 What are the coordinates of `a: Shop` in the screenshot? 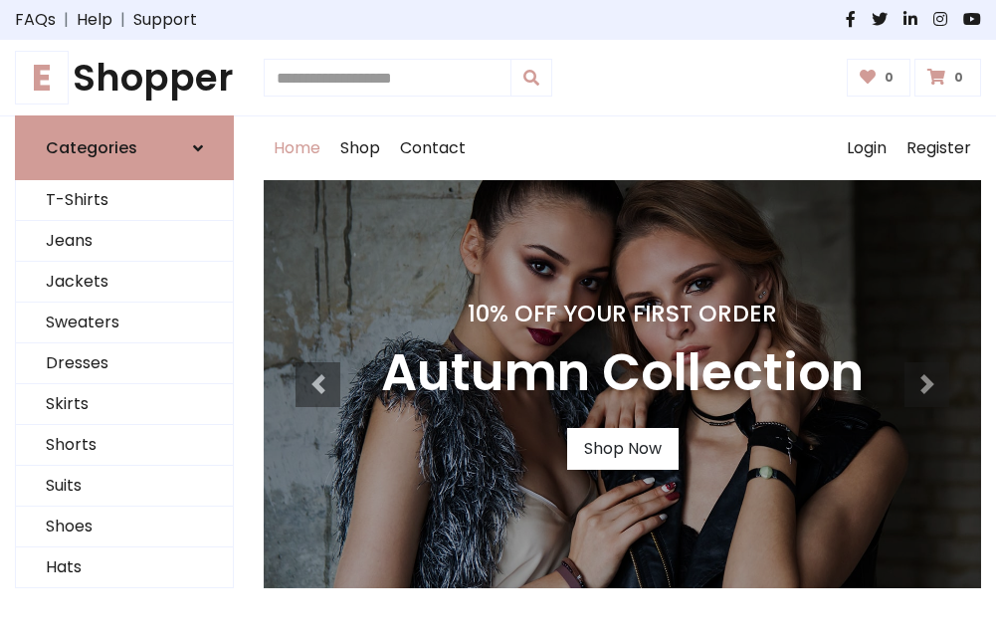 It's located at (360, 148).